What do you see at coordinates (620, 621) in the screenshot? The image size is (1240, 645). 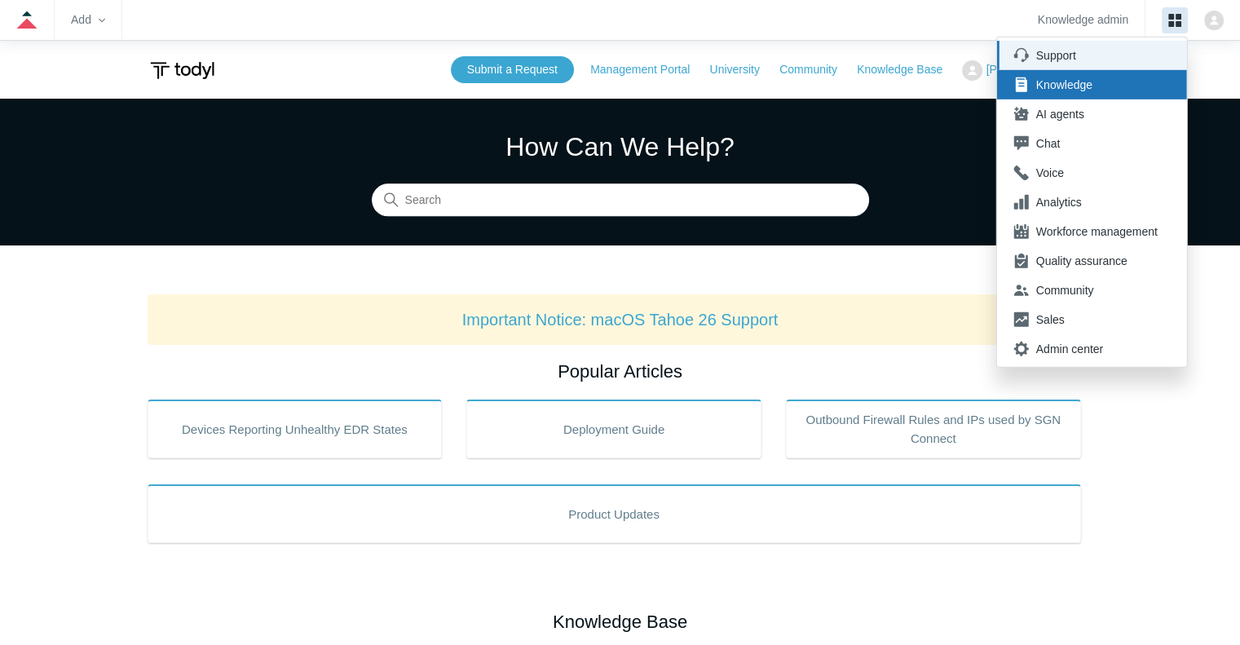 I see `h2: Knowledge Base` at bounding box center [620, 621].